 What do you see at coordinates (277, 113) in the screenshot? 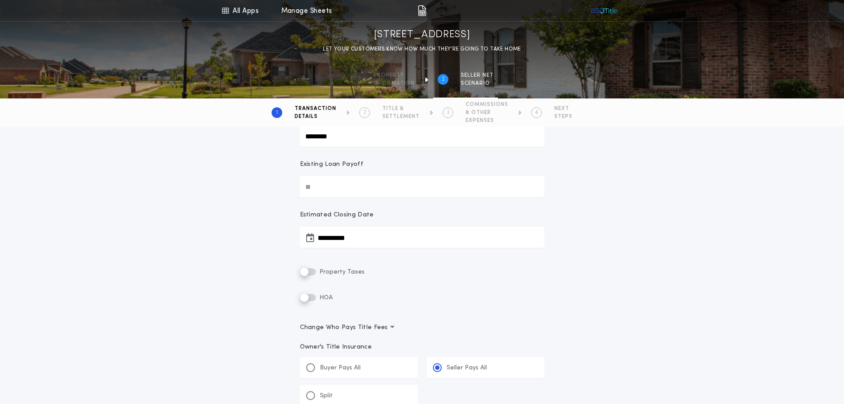
I see `h2: 1` at bounding box center [277, 113].